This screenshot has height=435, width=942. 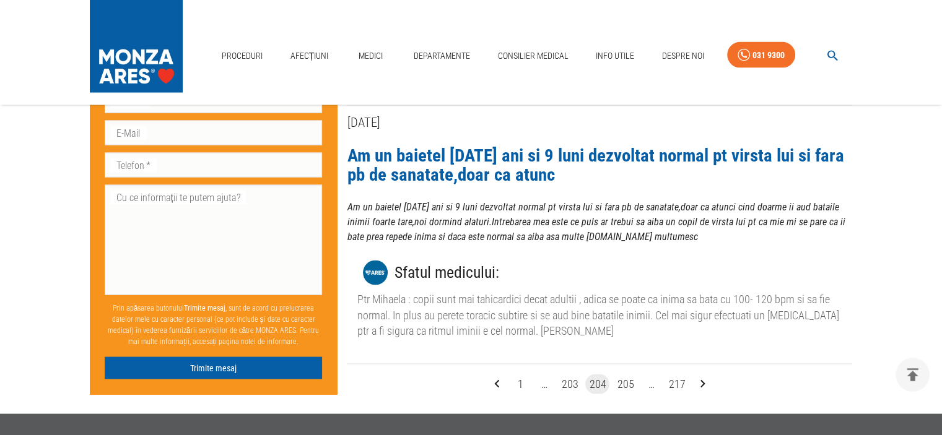 What do you see at coordinates (761, 55) in the screenshot?
I see `a: 031 9300` at bounding box center [761, 55].